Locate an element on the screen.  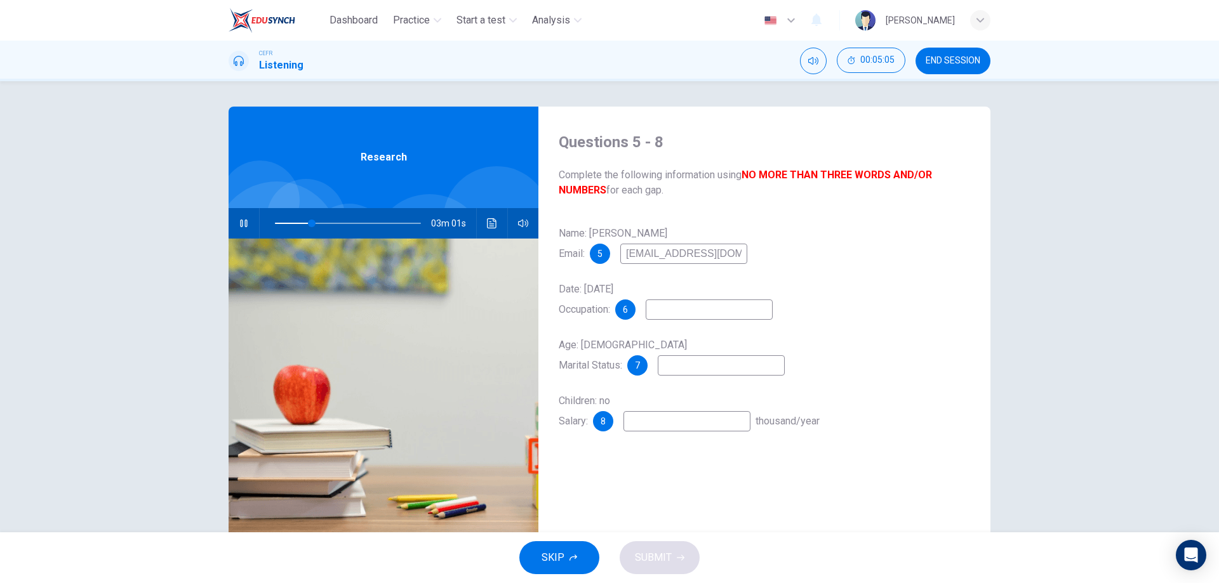
span: 03m 01s is located at coordinates (453, 223).